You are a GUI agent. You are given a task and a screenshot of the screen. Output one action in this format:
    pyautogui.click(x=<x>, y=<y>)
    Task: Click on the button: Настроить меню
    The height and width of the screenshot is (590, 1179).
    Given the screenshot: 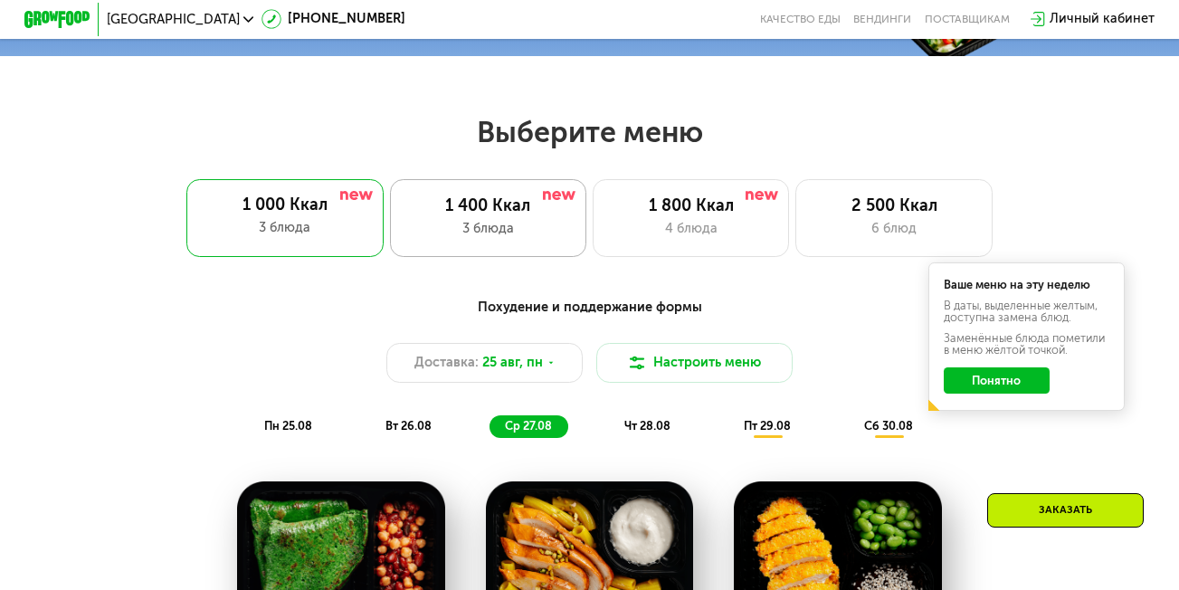 What is the action you would take?
    pyautogui.click(x=694, y=362)
    